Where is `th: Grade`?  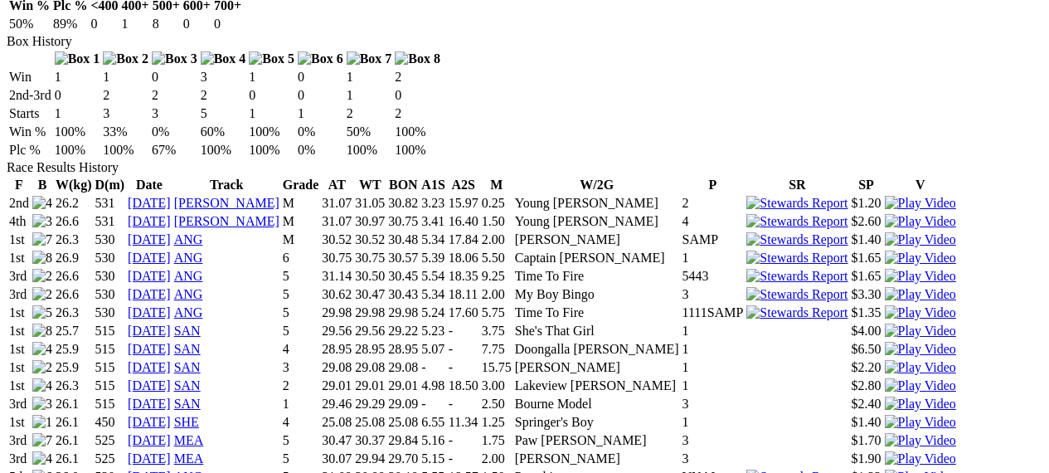 th: Grade is located at coordinates (301, 185).